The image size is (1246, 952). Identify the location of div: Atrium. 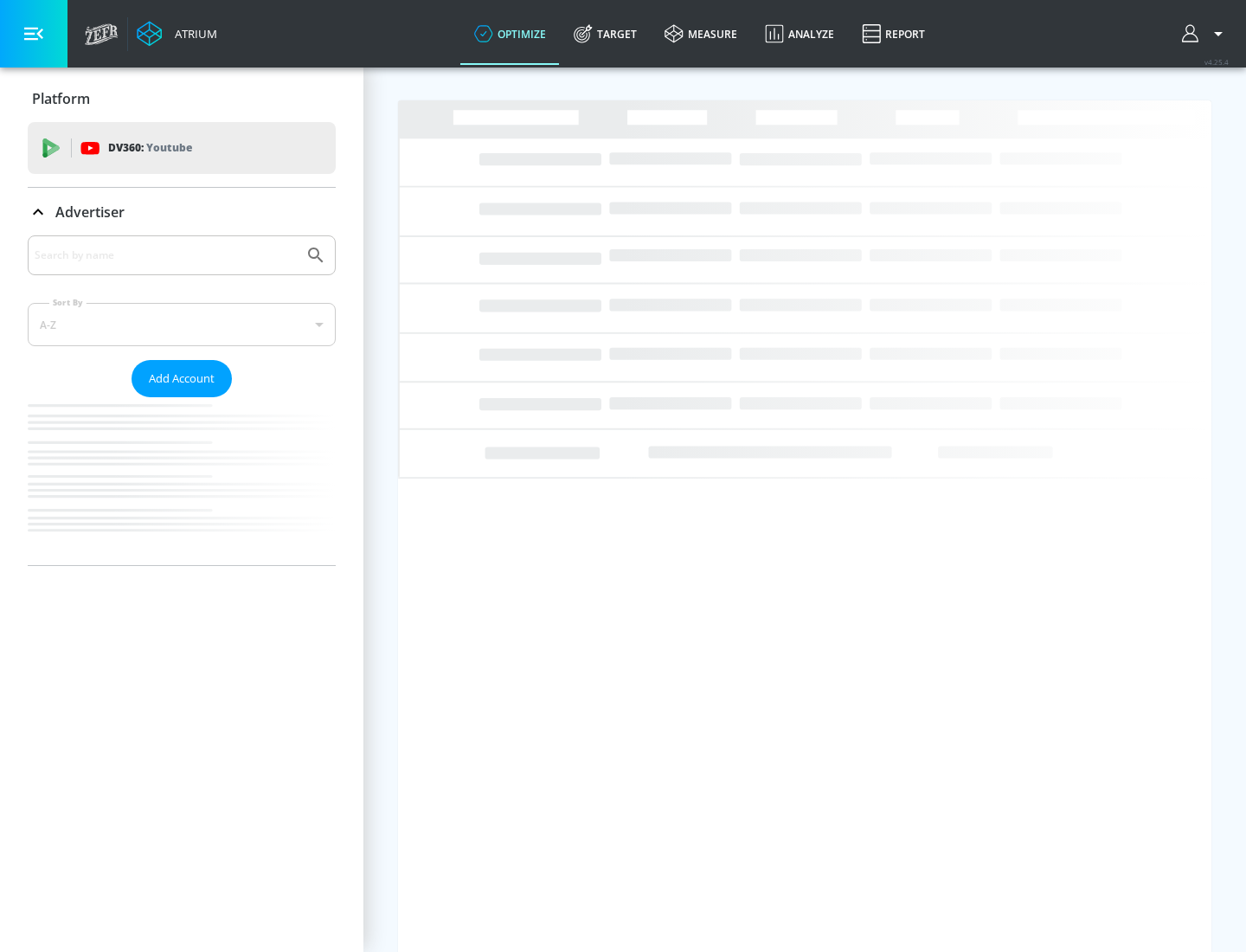
(192, 33).